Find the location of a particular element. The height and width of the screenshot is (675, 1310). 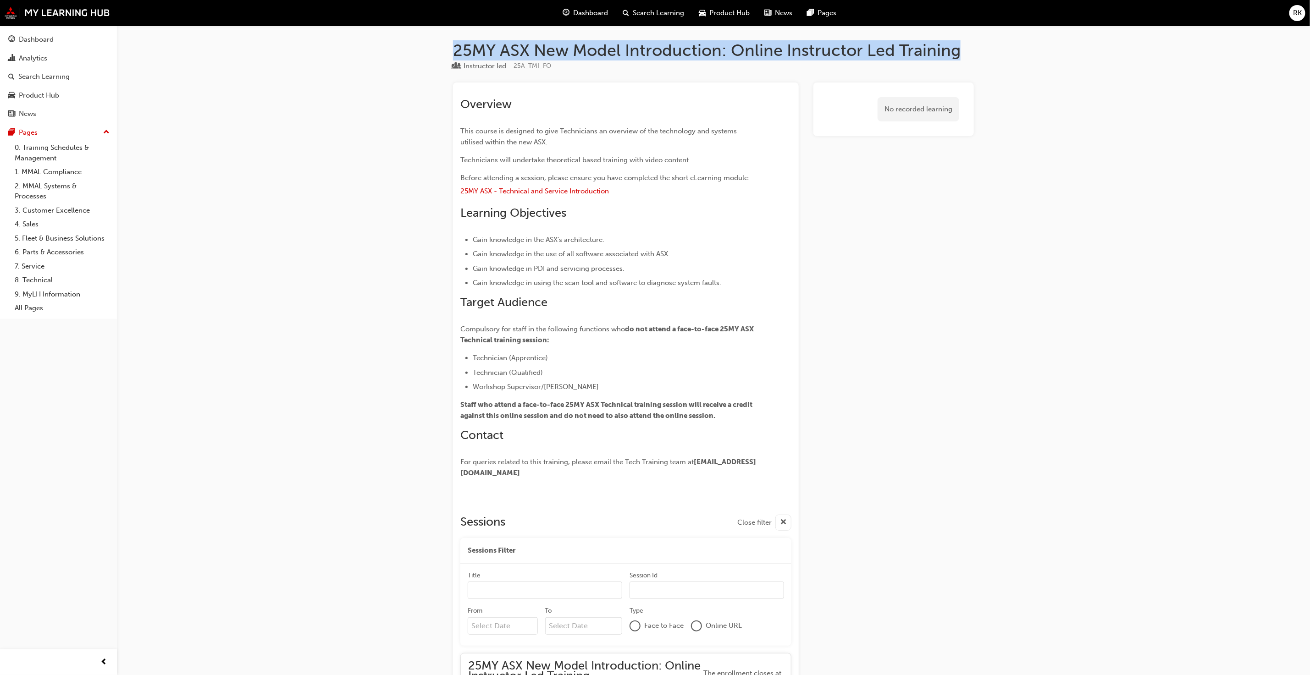

span: Contact is located at coordinates (482, 435).